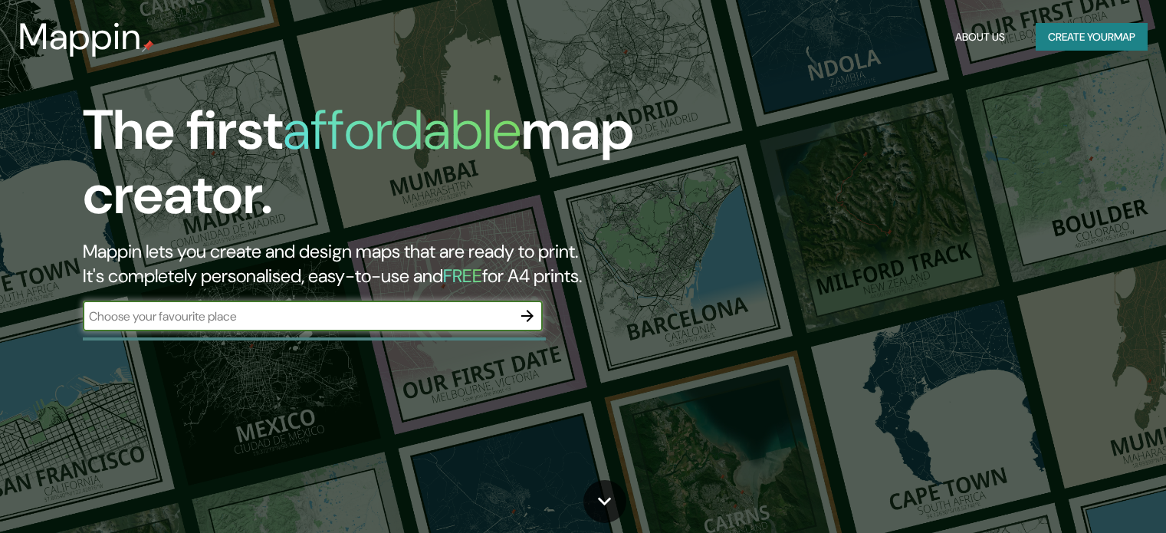 This screenshot has width=1166, height=533. I want to click on h1: affordable, so click(402, 130).